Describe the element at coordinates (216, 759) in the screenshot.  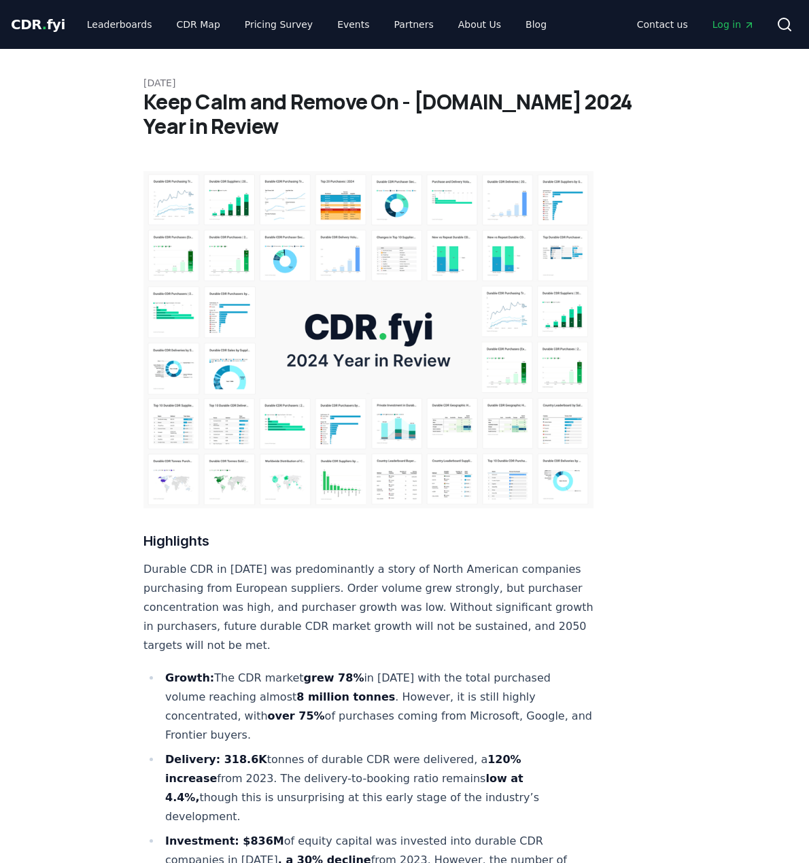
I see `strong: Delivery: 318.6K` at that location.